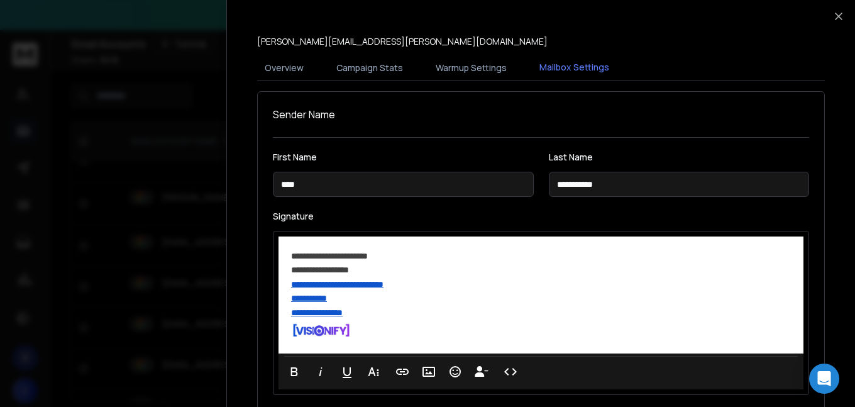 This screenshot has height=407, width=855. Describe the element at coordinates (541, 114) in the screenshot. I see `h1: Sender Name` at that location.